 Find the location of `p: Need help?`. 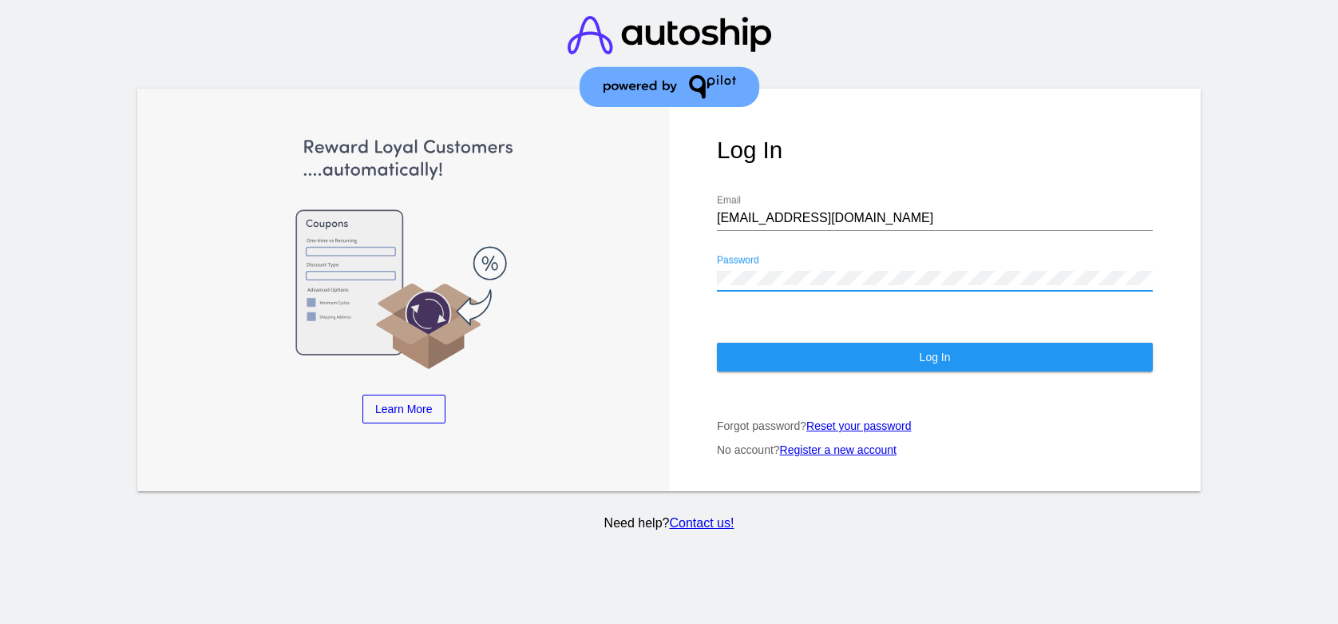

p: Need help? is located at coordinates (669, 523).